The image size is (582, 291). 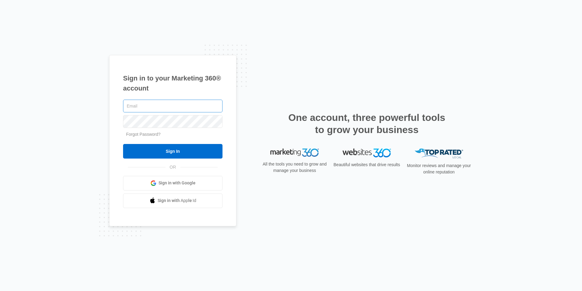 I want to click on input: Sign In, so click(x=173, y=151).